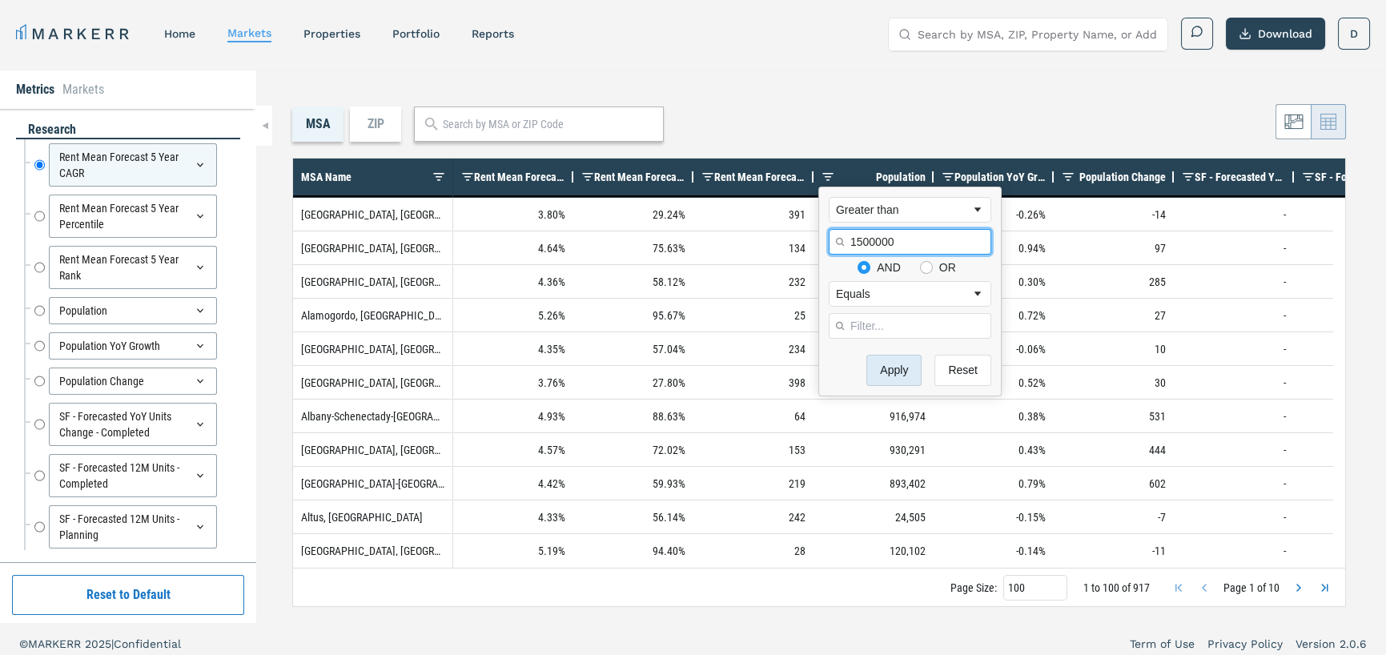 The image size is (1386, 655). I want to click on div: 4.42%, so click(513, 483).